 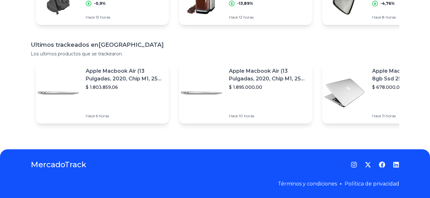 I want to click on p: Hace 6 horas, so click(x=125, y=116).